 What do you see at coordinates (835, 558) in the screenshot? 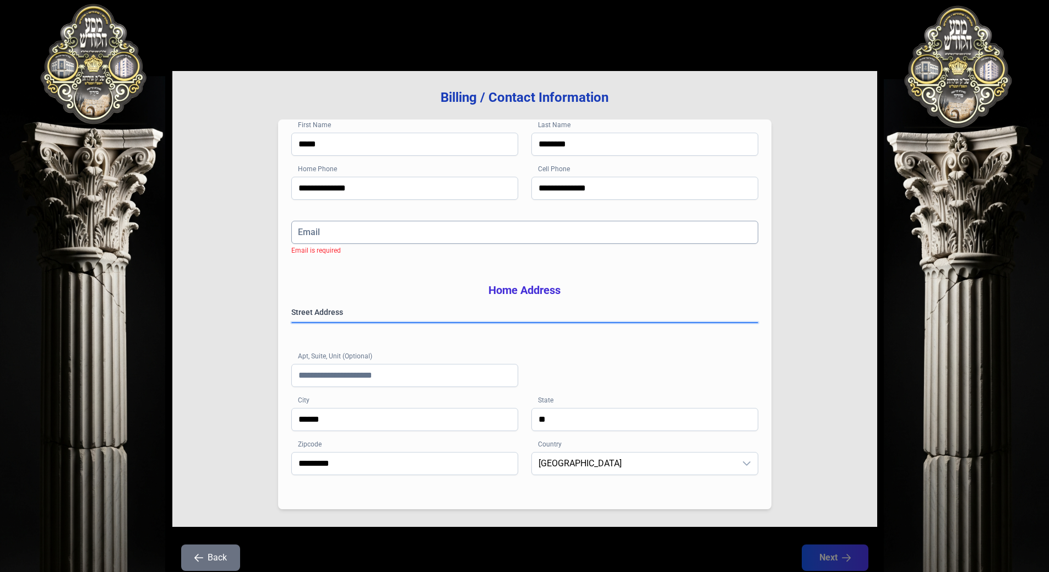
I see `button: Next` at bounding box center [835, 558].